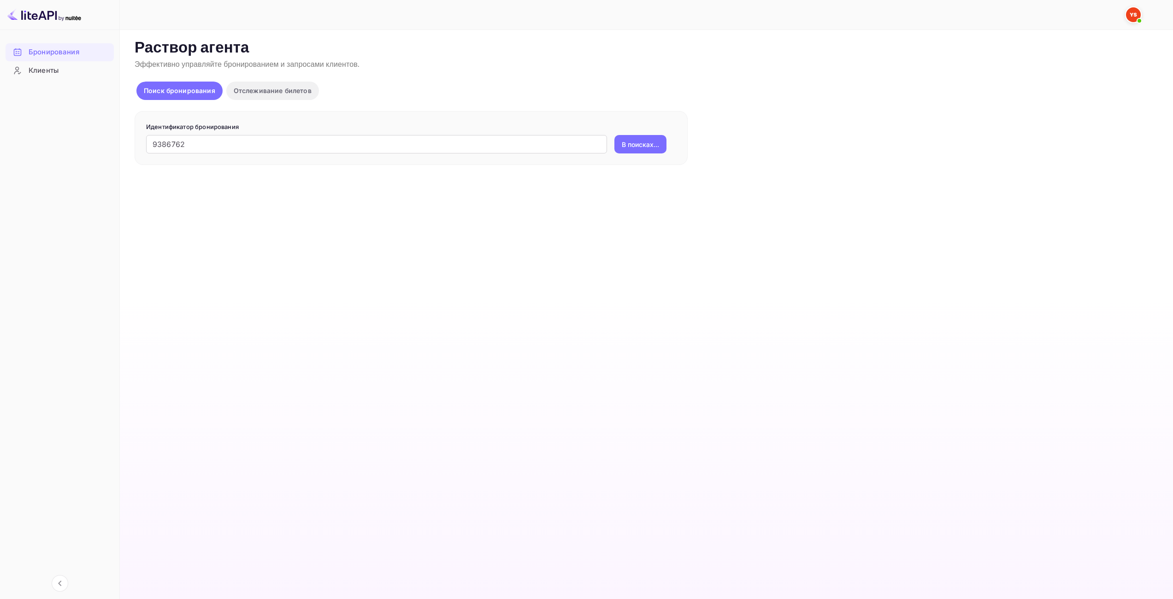  Describe the element at coordinates (247, 65) in the screenshot. I see `ya-tr-span: Эффективно управляйте бронированием и запросами клиентов.` at that location.